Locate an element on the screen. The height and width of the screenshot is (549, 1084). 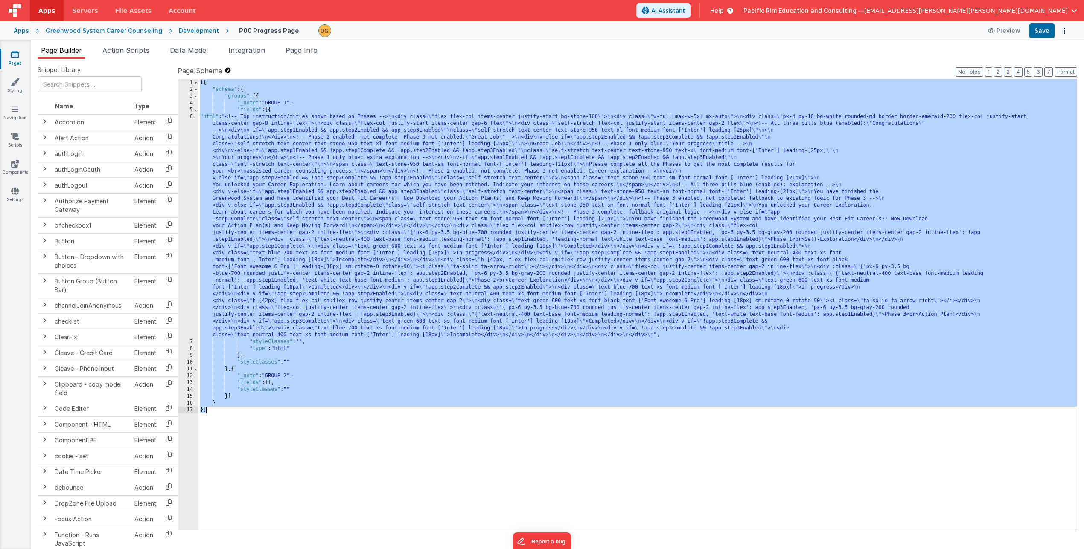
input: Search Snippets ... is located at coordinates (90, 84).